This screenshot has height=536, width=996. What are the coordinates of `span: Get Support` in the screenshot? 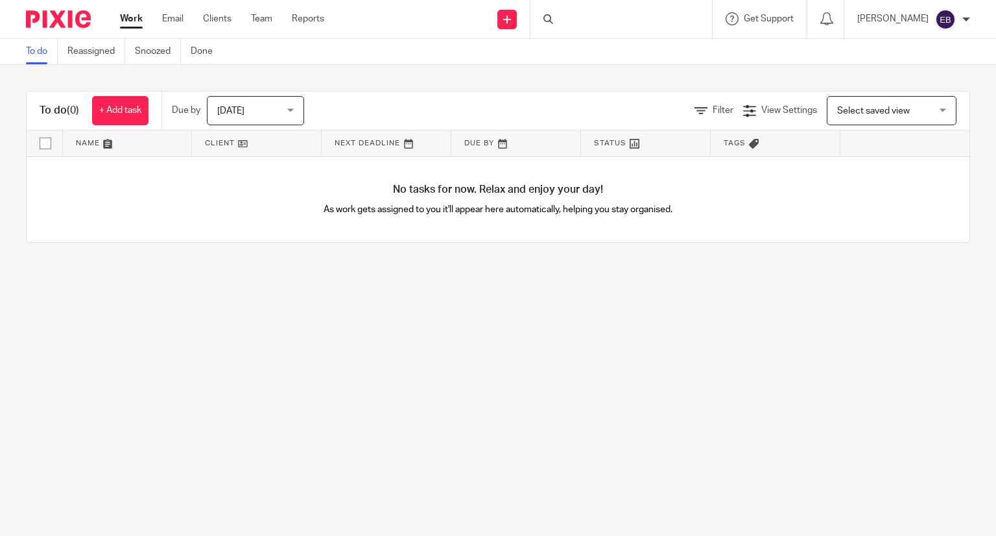 It's located at (769, 19).